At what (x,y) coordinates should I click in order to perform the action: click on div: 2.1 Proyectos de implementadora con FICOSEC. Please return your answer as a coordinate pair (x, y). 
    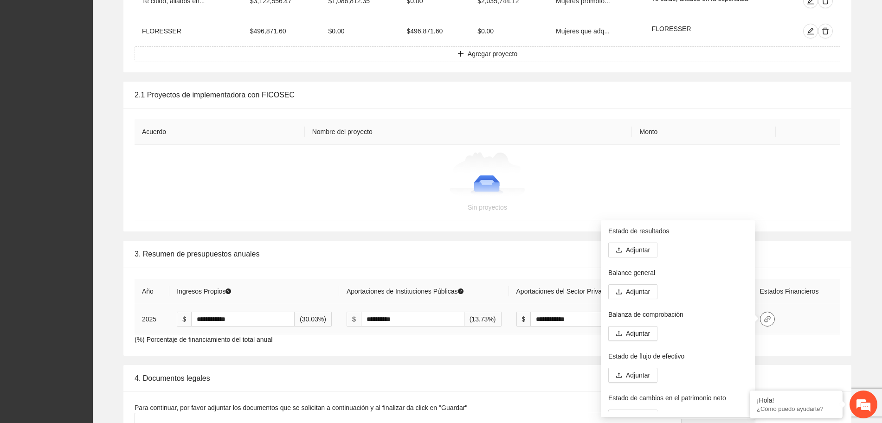
    Looking at the image, I should click on (487, 95).